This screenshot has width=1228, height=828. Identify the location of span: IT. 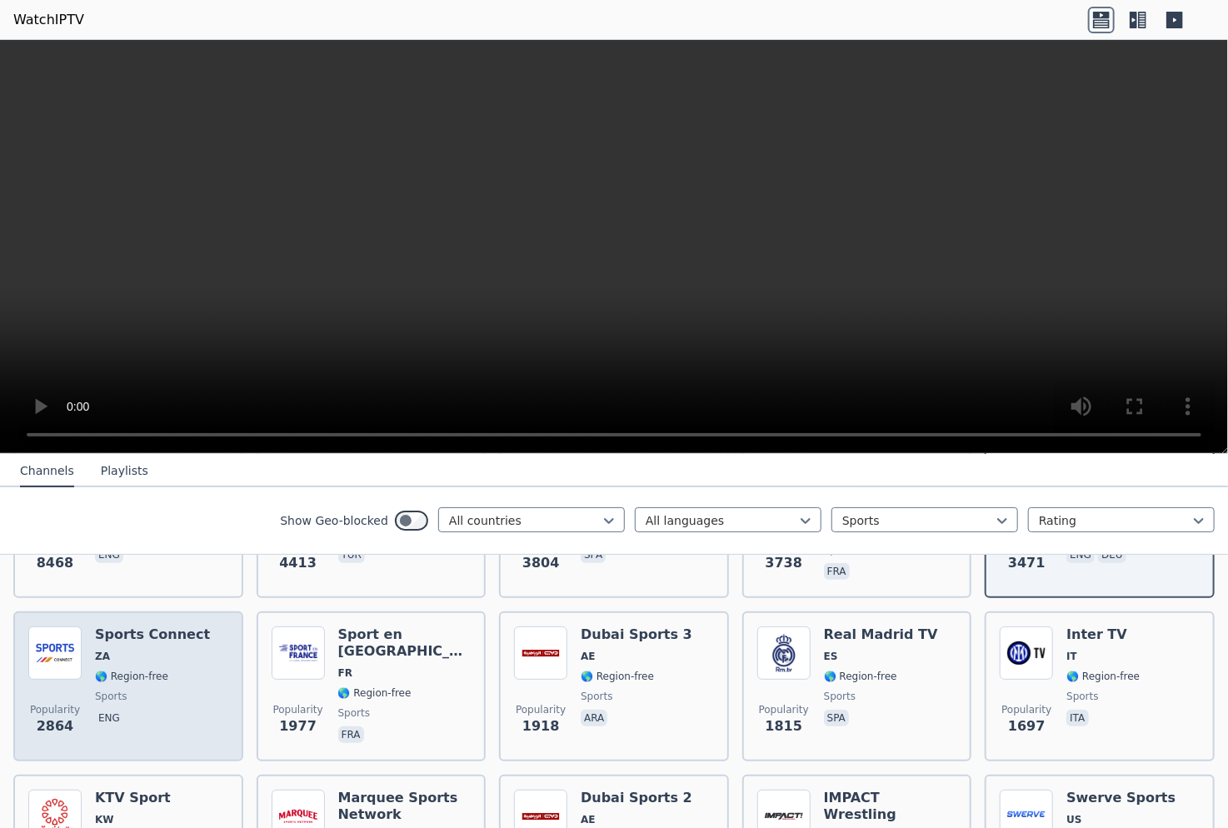
(1072, 657).